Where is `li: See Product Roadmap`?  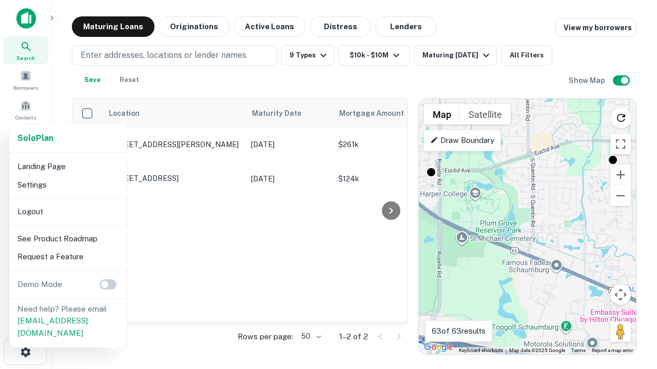
li: See Product Roadmap is located at coordinates (68, 239).